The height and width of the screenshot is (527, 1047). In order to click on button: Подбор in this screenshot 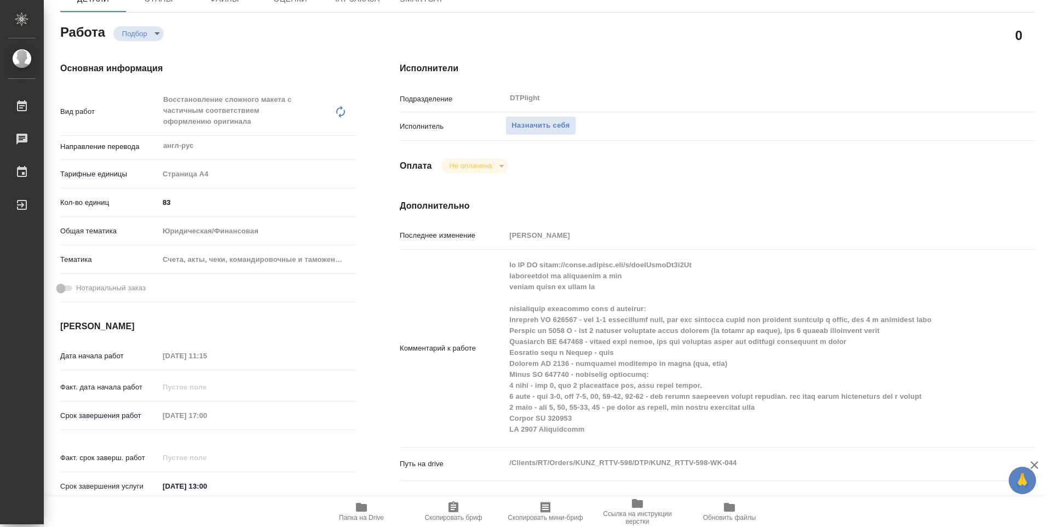, I will do `click(135, 33)`.